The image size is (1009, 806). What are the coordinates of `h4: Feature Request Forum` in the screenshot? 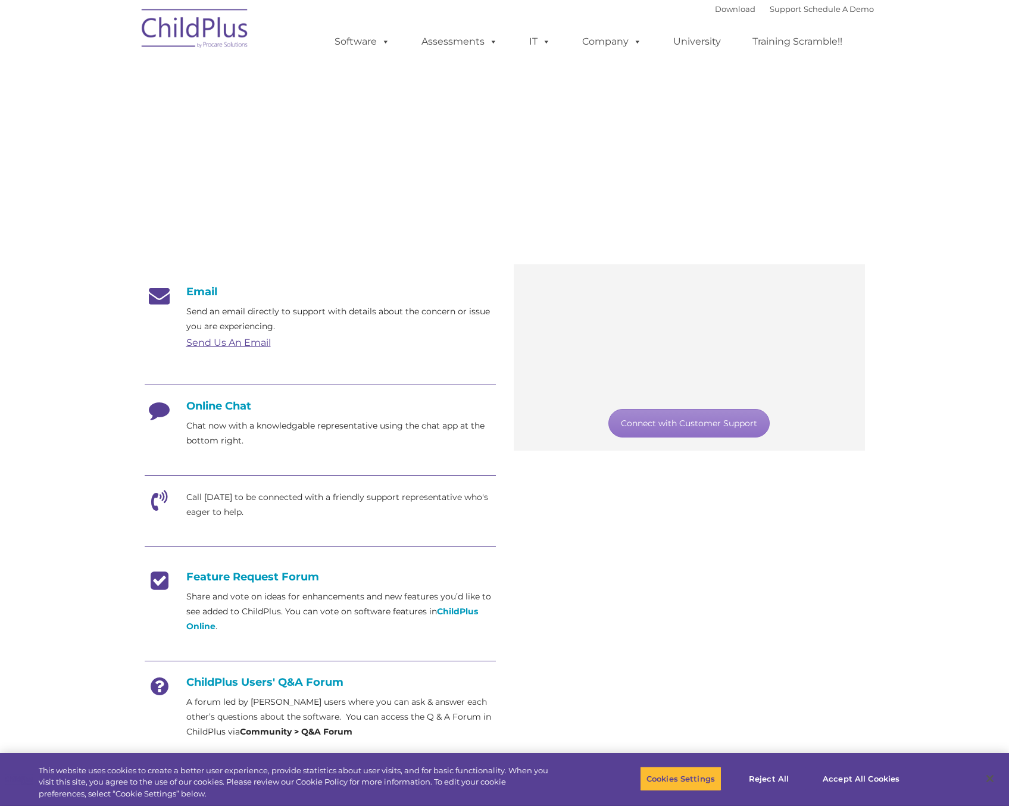 It's located at (320, 577).